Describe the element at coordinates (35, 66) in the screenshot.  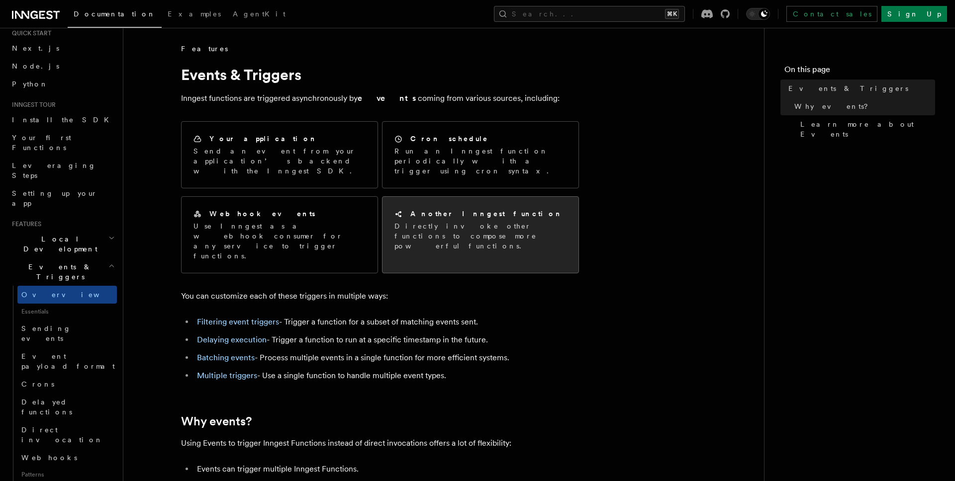
I see `span: Node.js` at that location.